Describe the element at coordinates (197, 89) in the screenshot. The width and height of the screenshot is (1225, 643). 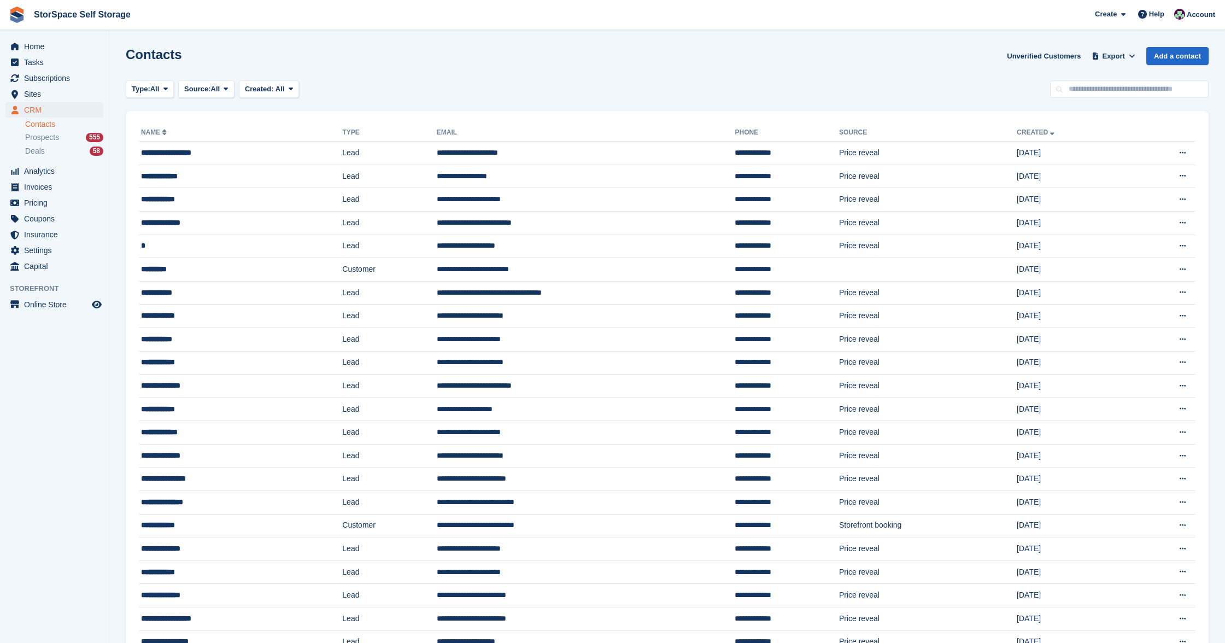
I see `span: Source:` at that location.